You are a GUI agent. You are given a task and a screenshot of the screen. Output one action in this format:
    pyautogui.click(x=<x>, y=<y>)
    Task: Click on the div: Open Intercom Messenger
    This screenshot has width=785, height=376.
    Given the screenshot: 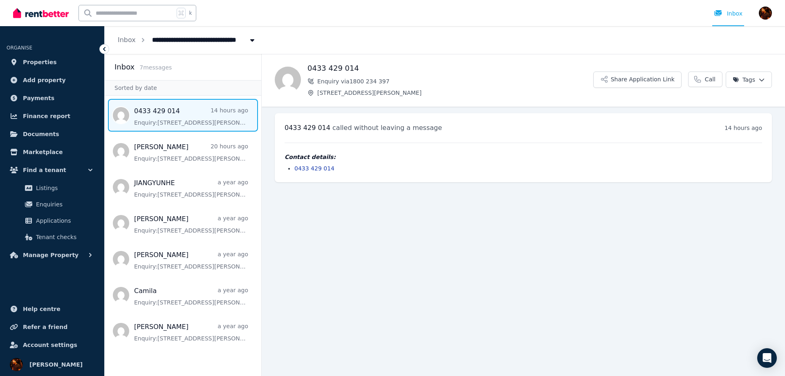 What is the action you would take?
    pyautogui.click(x=767, y=358)
    